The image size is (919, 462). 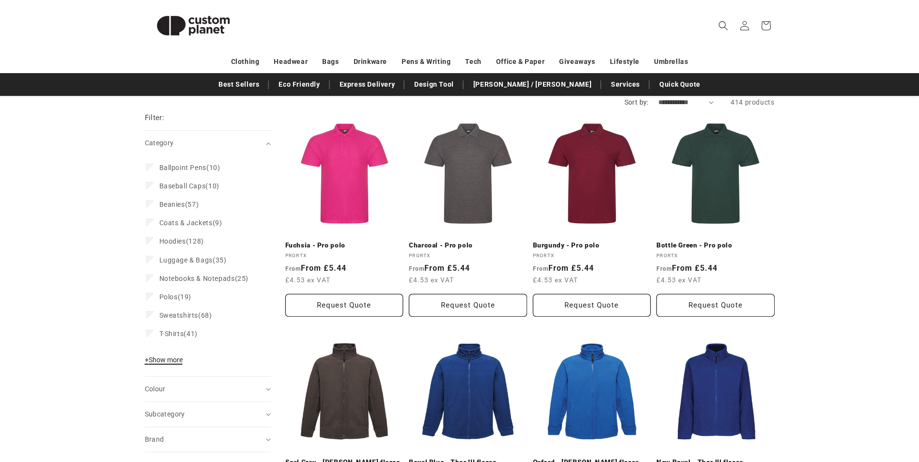 What do you see at coordinates (715, 245) in the screenshot?
I see `a: Bottle Green - Pro polo` at bounding box center [715, 245].